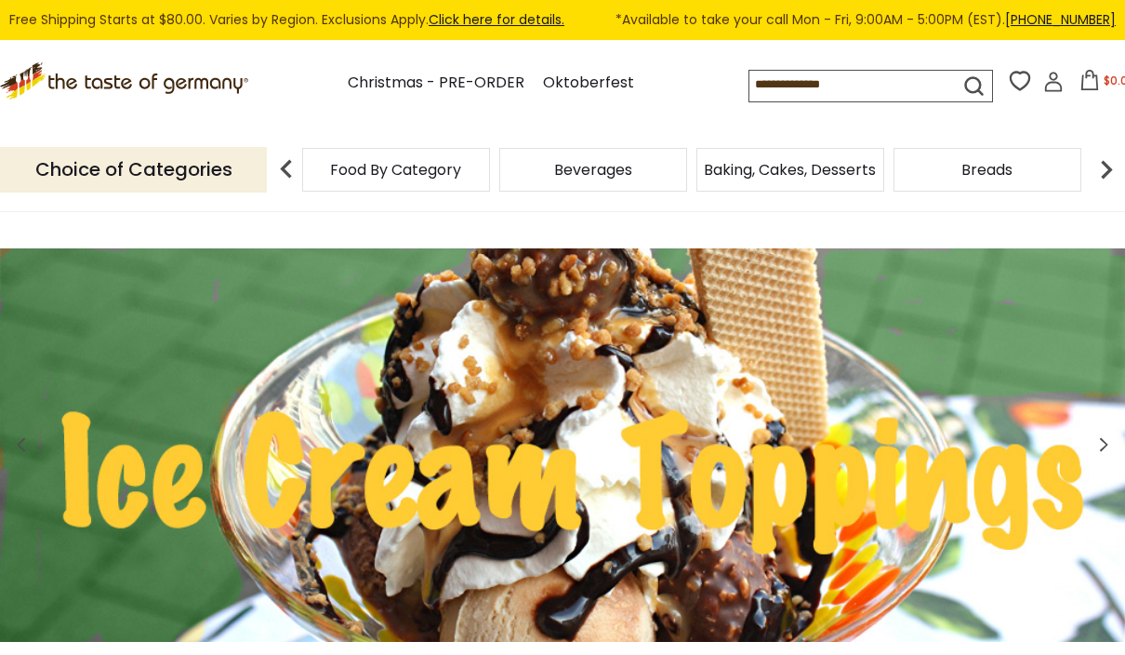  Describe the element at coordinates (987, 169) in the screenshot. I see `span: Breads` at that location.